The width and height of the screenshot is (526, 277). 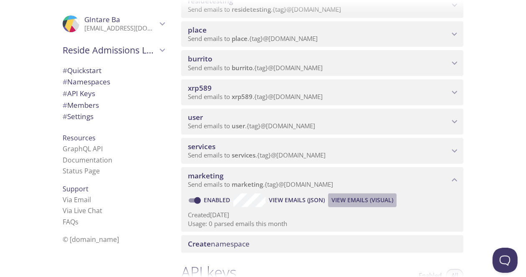 What do you see at coordinates (362, 200) in the screenshot?
I see `button: View Emails (Visual)` at bounding box center [362, 200].